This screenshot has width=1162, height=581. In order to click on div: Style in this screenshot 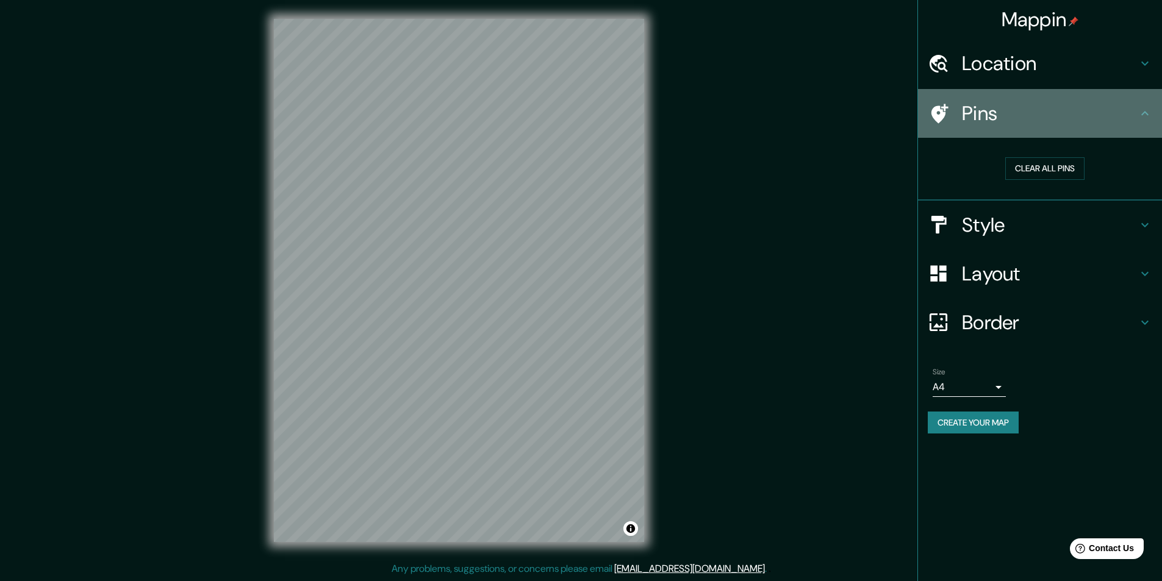, I will do `click(1040, 225)`.